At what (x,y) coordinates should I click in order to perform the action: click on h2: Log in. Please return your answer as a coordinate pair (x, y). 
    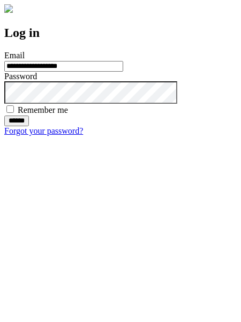
    Looking at the image, I should click on (120, 33).